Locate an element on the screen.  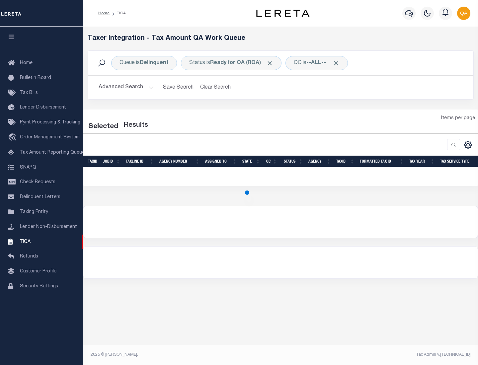
i: travel_explore is located at coordinates (13, 138).